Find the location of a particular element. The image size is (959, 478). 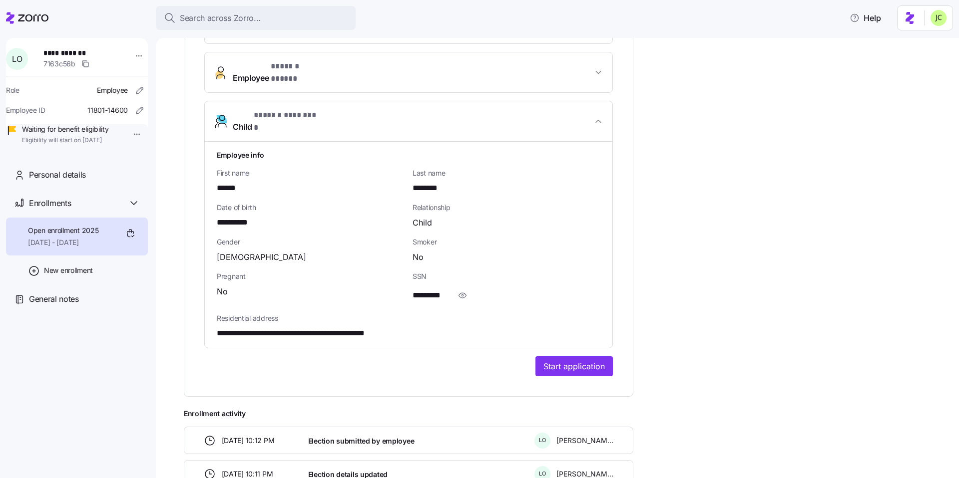

span: 7163c56b is located at coordinates (59, 64).